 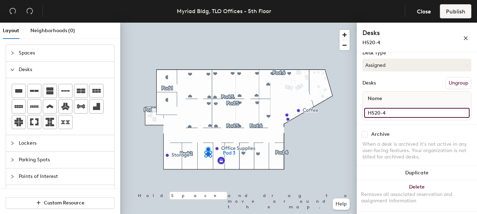 I want to click on span: Custom Resource, so click(x=64, y=203).